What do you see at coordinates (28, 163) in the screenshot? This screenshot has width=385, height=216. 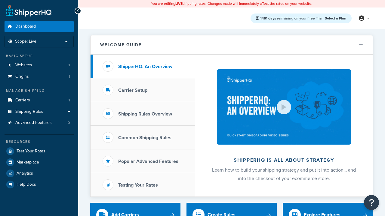 I see `span: Marketplace` at bounding box center [28, 163].